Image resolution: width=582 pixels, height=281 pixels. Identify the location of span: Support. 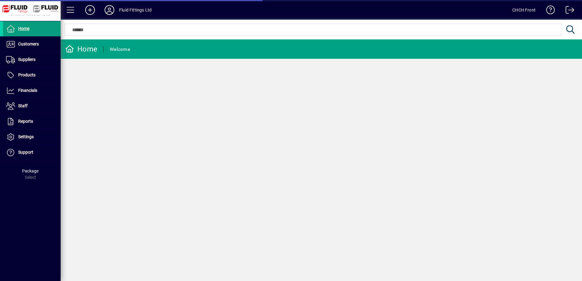
(26, 152).